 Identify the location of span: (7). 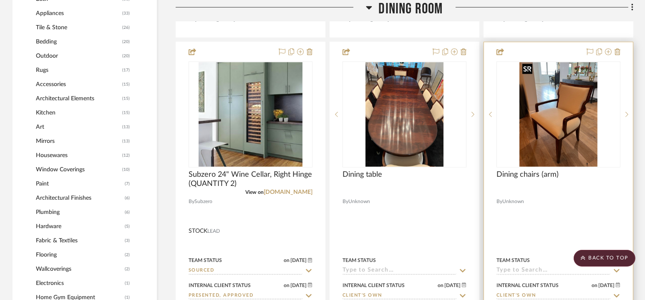
(127, 184).